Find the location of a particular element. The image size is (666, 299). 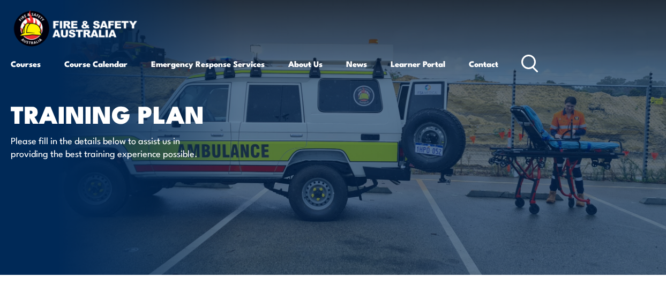

a: Emergency Response Services is located at coordinates (208, 64).